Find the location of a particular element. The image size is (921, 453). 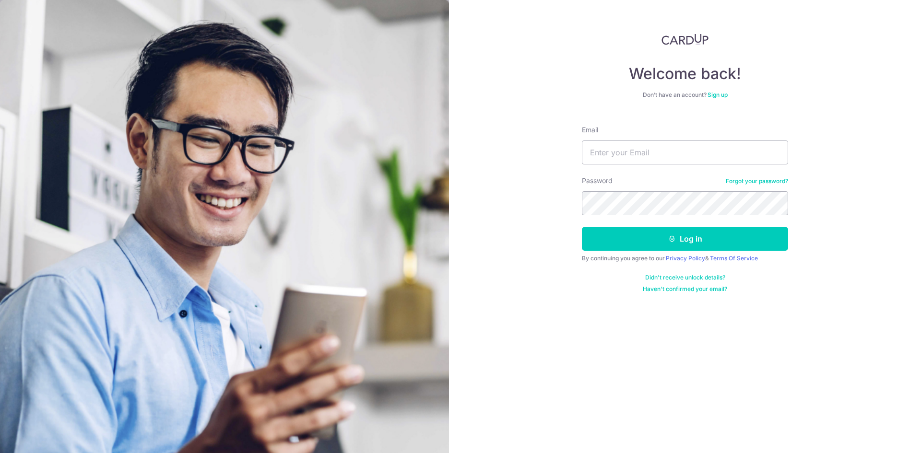

div: By continuing you agree to our & is located at coordinates (685, 259).